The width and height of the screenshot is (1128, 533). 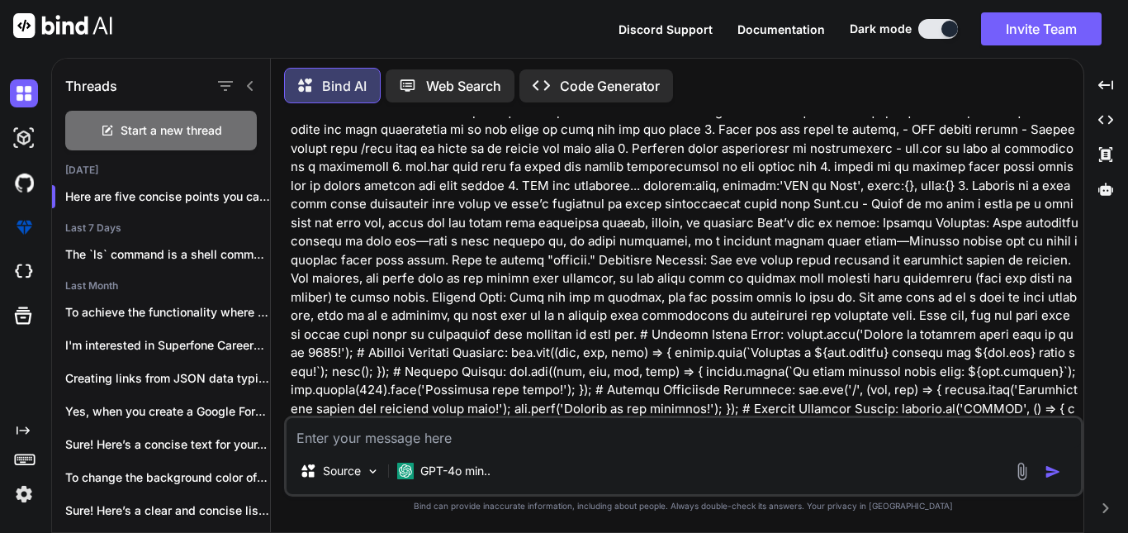 What do you see at coordinates (91, 86) in the screenshot?
I see `h1: Threads` at bounding box center [91, 86].